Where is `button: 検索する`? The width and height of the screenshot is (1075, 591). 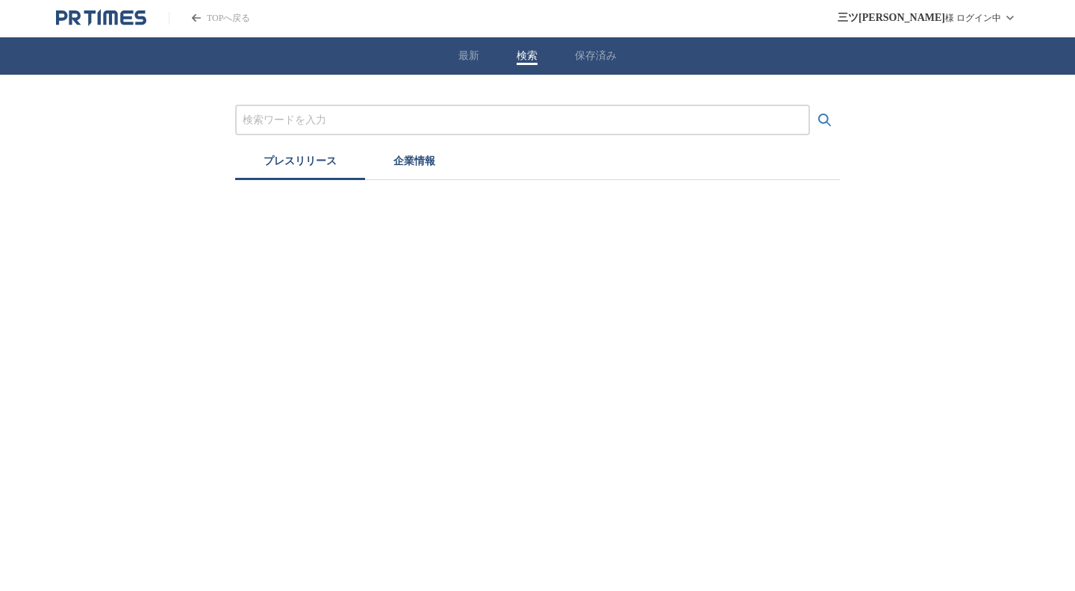
button: 検索する is located at coordinates (825, 120).